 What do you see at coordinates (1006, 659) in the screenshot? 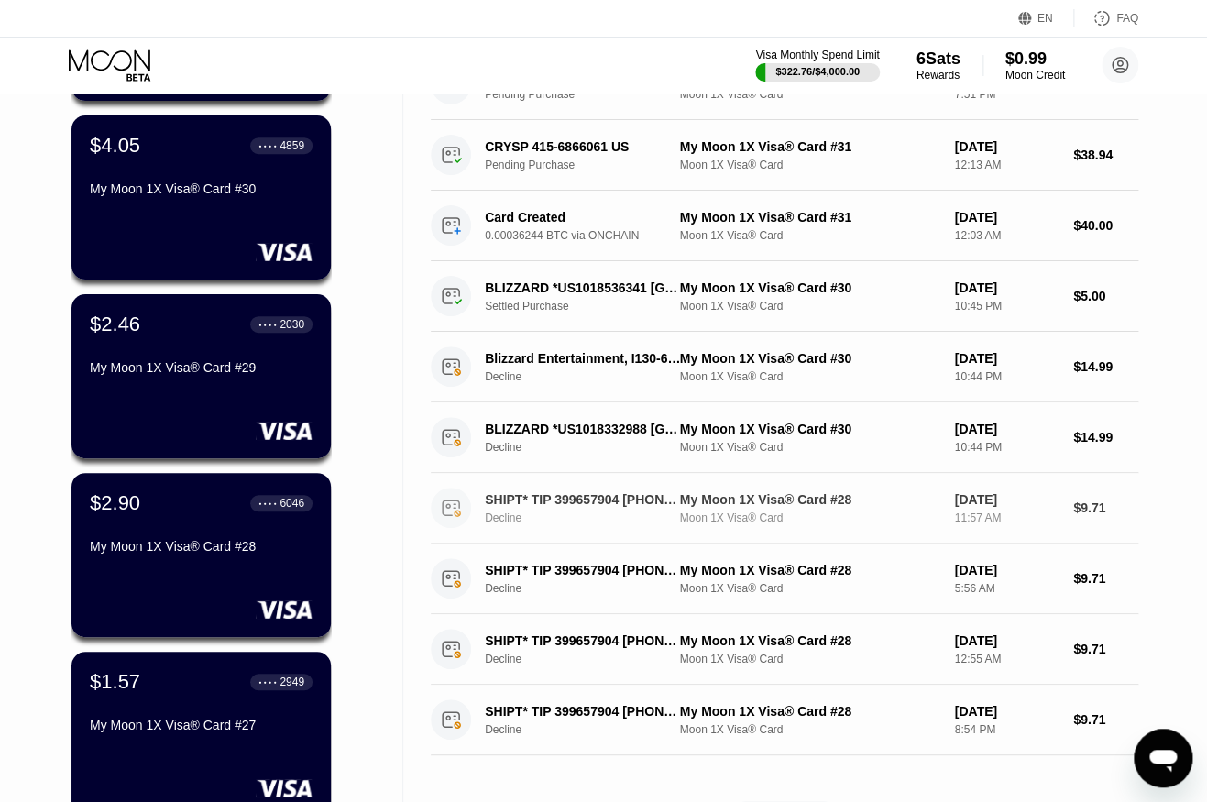
I see `div: 12:55 AM` at bounding box center [1006, 659].